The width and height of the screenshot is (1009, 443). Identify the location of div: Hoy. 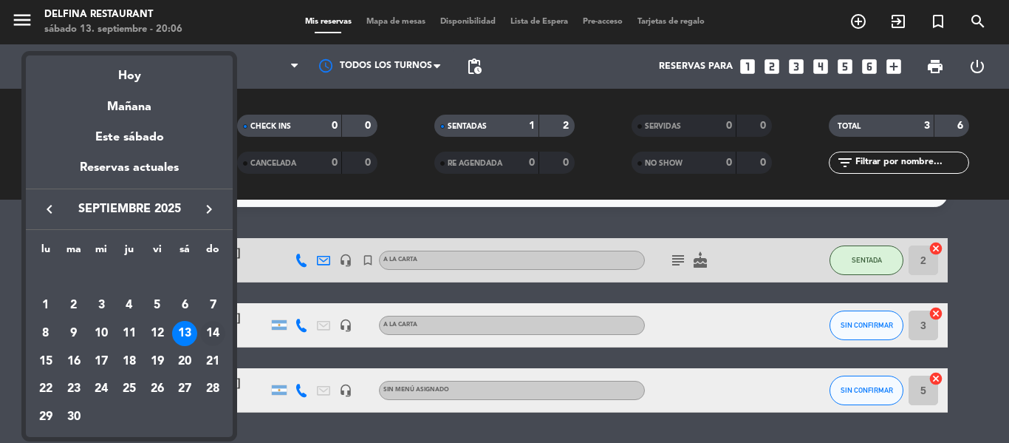
(129, 70).